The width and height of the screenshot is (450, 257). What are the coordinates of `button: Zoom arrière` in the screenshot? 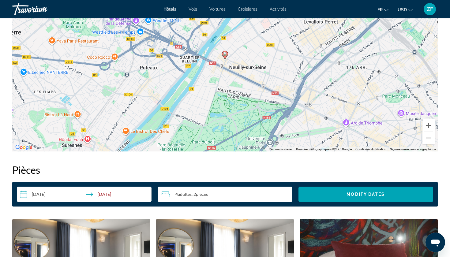 It's located at (429, 138).